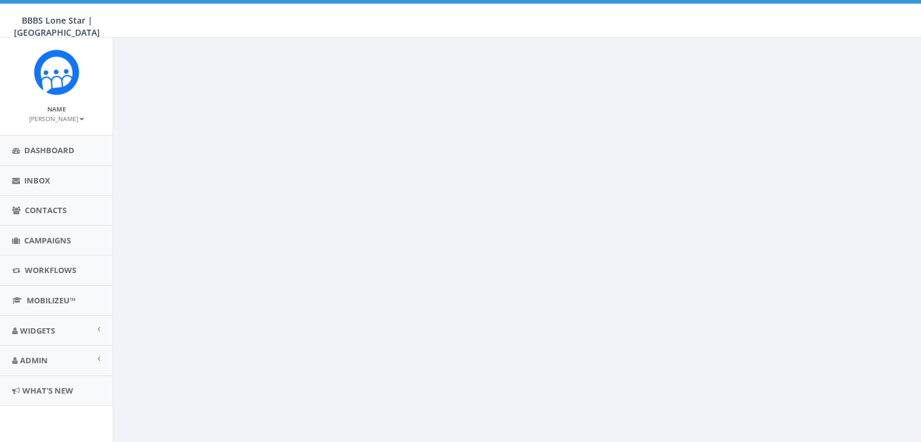  What do you see at coordinates (45, 210) in the screenshot?
I see `span: Contacts` at bounding box center [45, 210].